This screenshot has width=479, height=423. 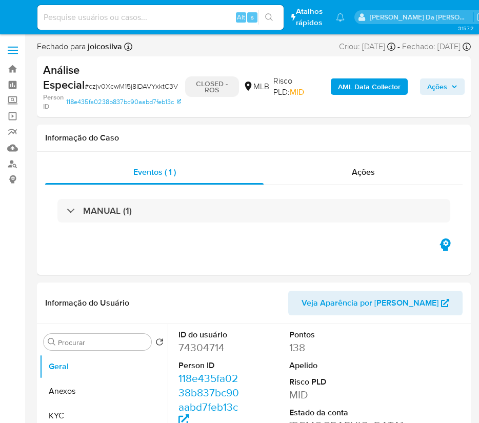 I want to click on dd: 138, so click(x=321, y=347).